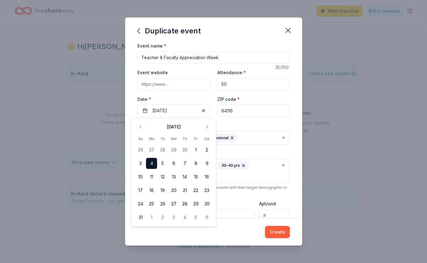  I want to click on input: Spring Fundraiser, so click(213, 58).